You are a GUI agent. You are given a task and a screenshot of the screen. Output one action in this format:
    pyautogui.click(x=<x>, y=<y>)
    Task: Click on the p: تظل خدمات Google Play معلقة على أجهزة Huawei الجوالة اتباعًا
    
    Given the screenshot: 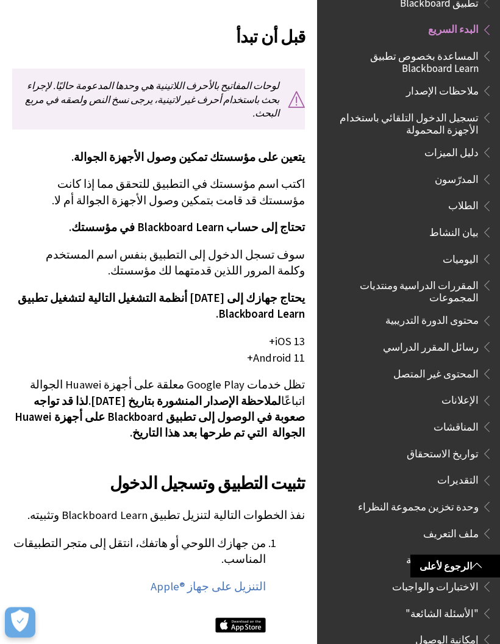 What is the action you would take?
    pyautogui.click(x=159, y=408)
    